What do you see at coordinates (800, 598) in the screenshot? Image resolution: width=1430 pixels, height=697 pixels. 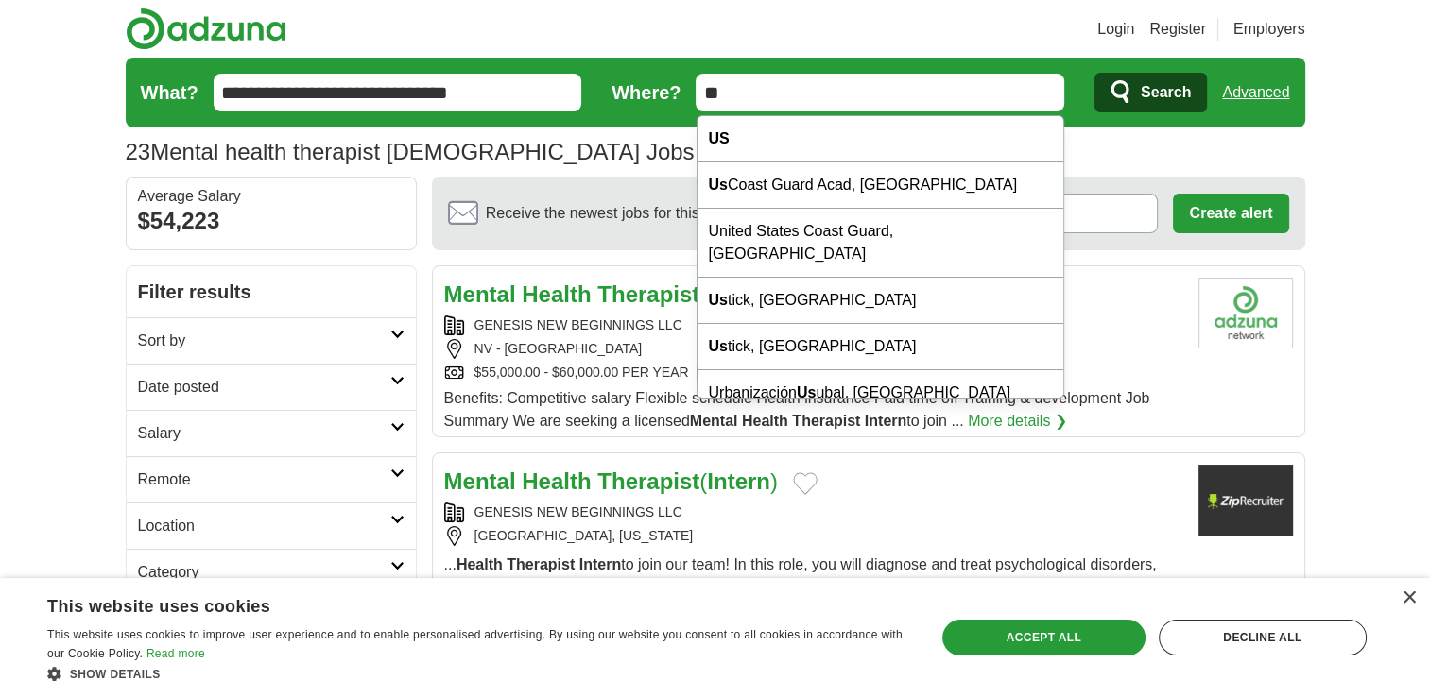 I see `span: ... to join our team! In this role, you will diagnose and treat psychological disorders, teach co...` at bounding box center [800, 598].